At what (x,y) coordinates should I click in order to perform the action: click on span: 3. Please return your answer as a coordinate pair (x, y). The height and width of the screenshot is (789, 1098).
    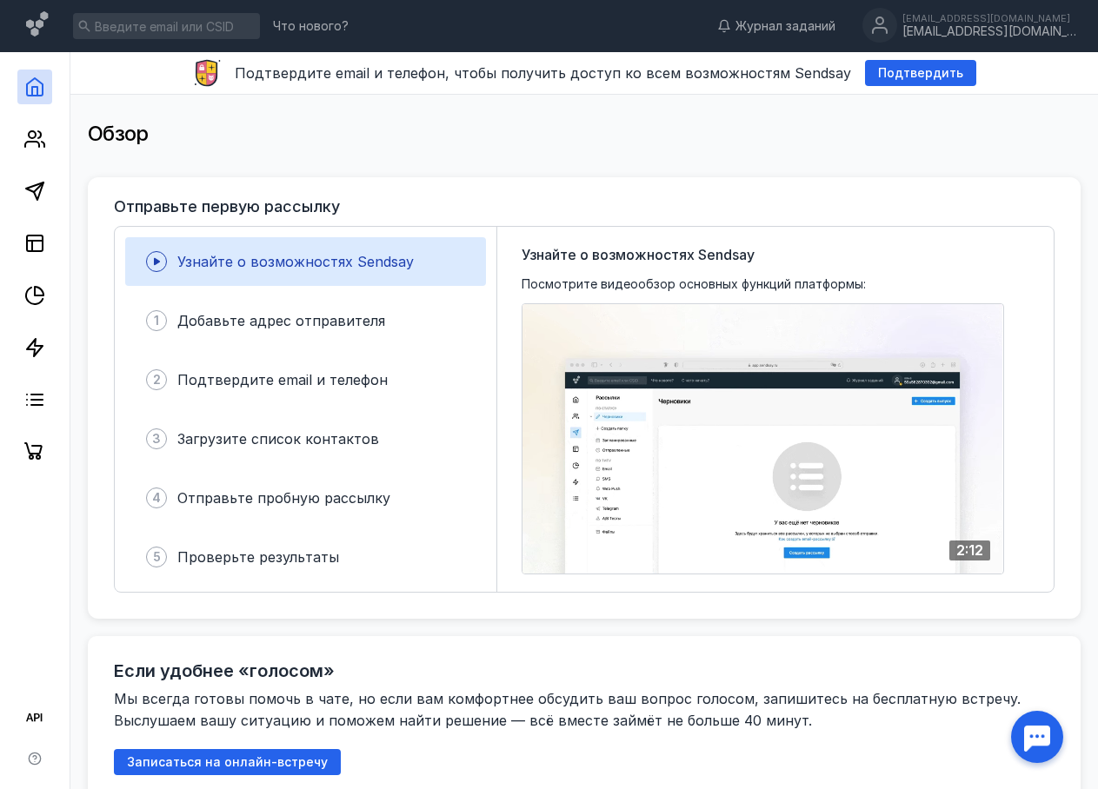
    Looking at the image, I should click on (156, 439).